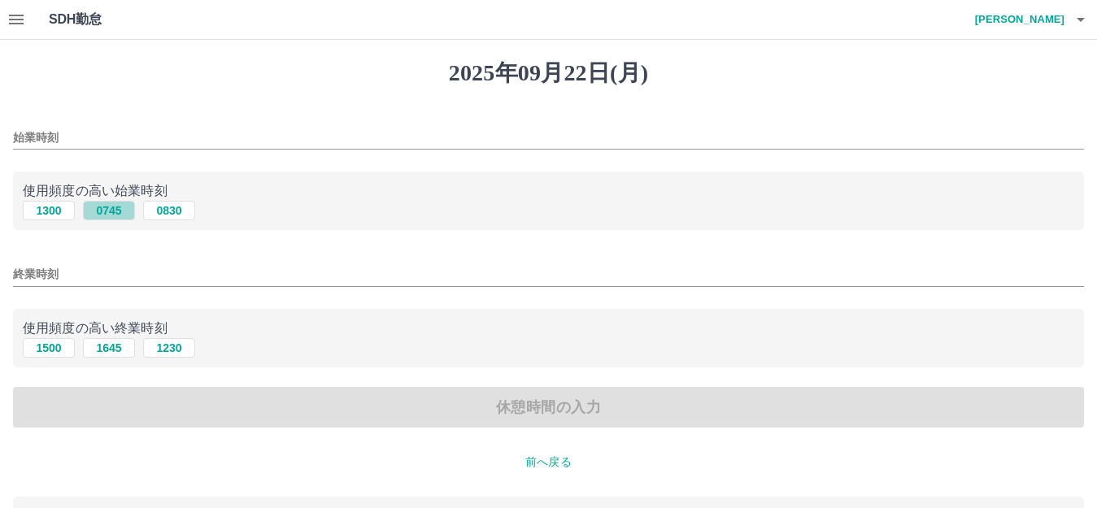 This screenshot has height=508, width=1097. What do you see at coordinates (109, 211) in the screenshot?
I see `button: 0745` at bounding box center [109, 211].